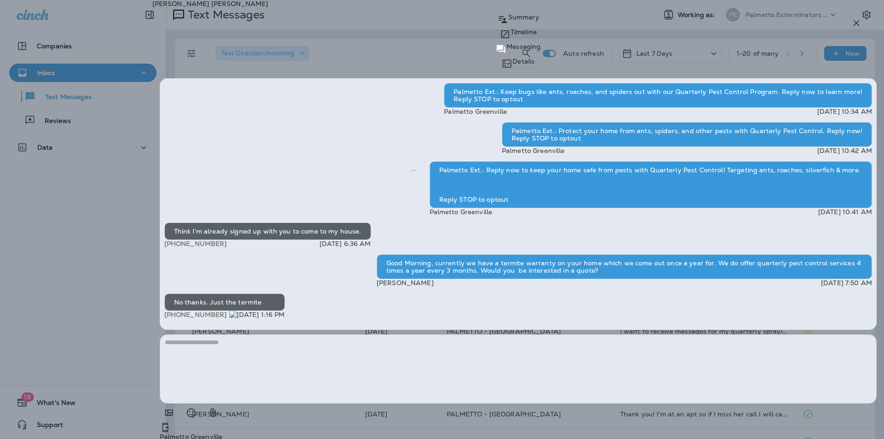 The height and width of the screenshot is (439, 884). What do you see at coordinates (225, 302) in the screenshot?
I see `div: No thanks. Just the termite` at bounding box center [225, 302].